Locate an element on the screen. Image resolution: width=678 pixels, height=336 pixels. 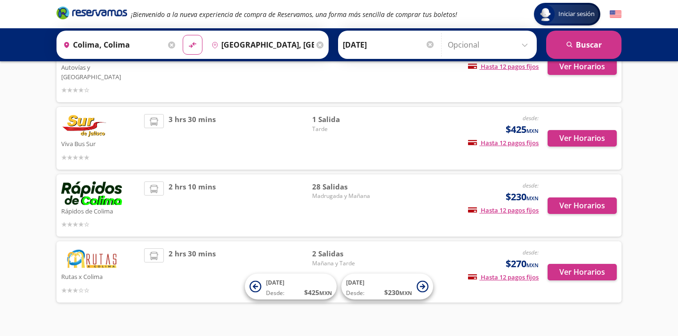
input: Opcional is located at coordinates (489, 45).